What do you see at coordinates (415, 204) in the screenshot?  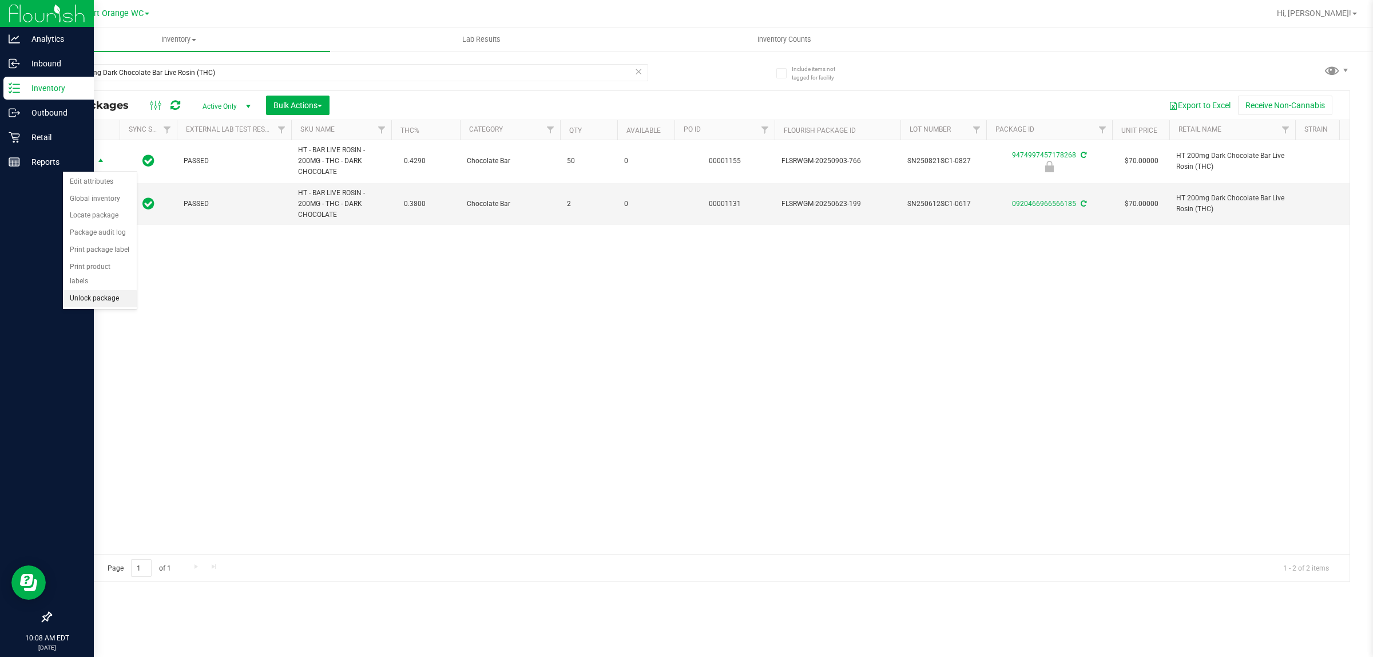 I see `span: 0.3800` at bounding box center [415, 204].